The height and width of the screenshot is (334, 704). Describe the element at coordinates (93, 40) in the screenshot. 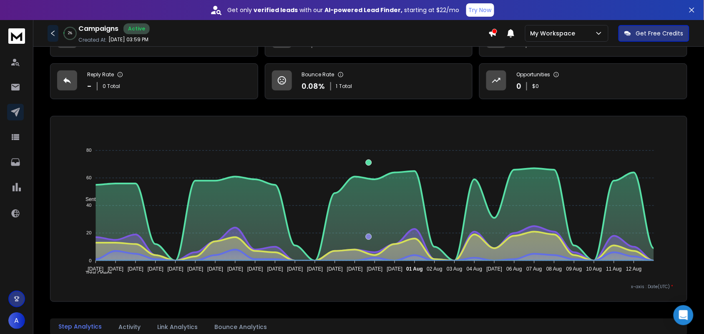

I see `p: Created At:` at that location.